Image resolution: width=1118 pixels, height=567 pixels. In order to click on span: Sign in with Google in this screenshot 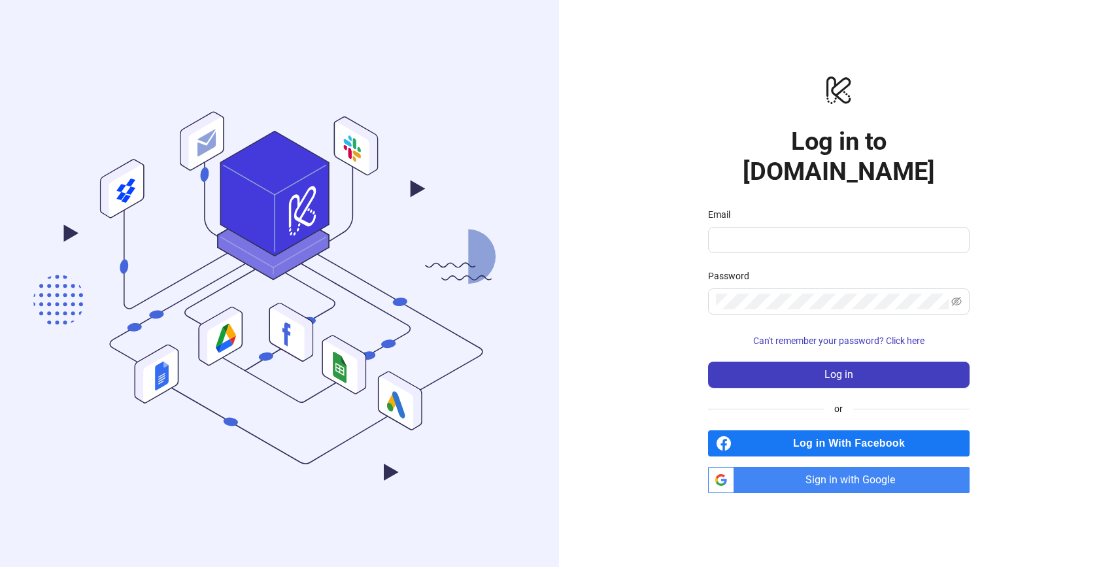, I will do `click(855, 480)`.